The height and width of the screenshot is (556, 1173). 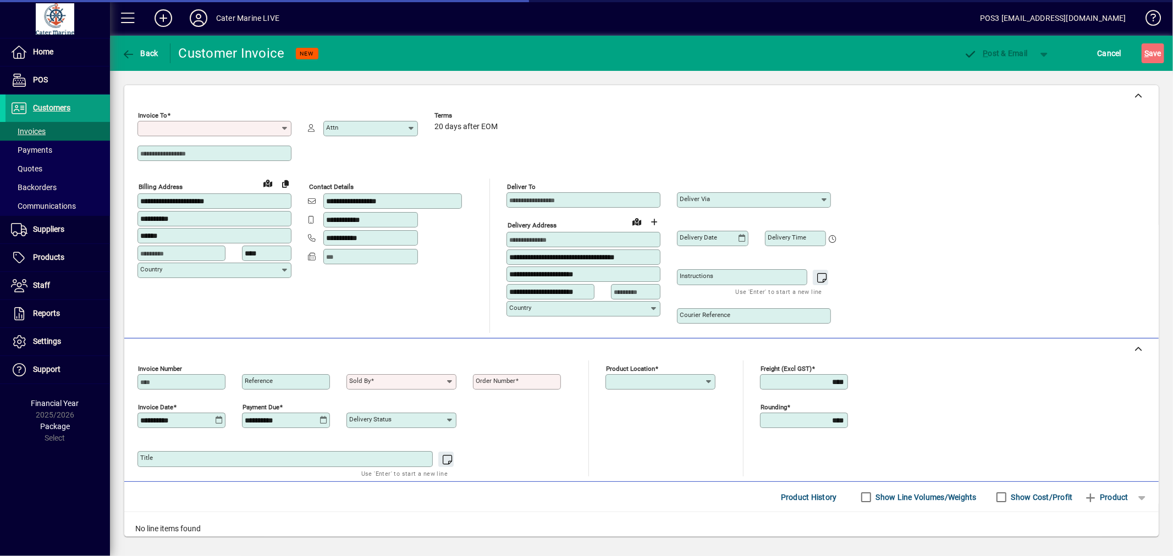 I want to click on a: Backorders, so click(x=58, y=188).